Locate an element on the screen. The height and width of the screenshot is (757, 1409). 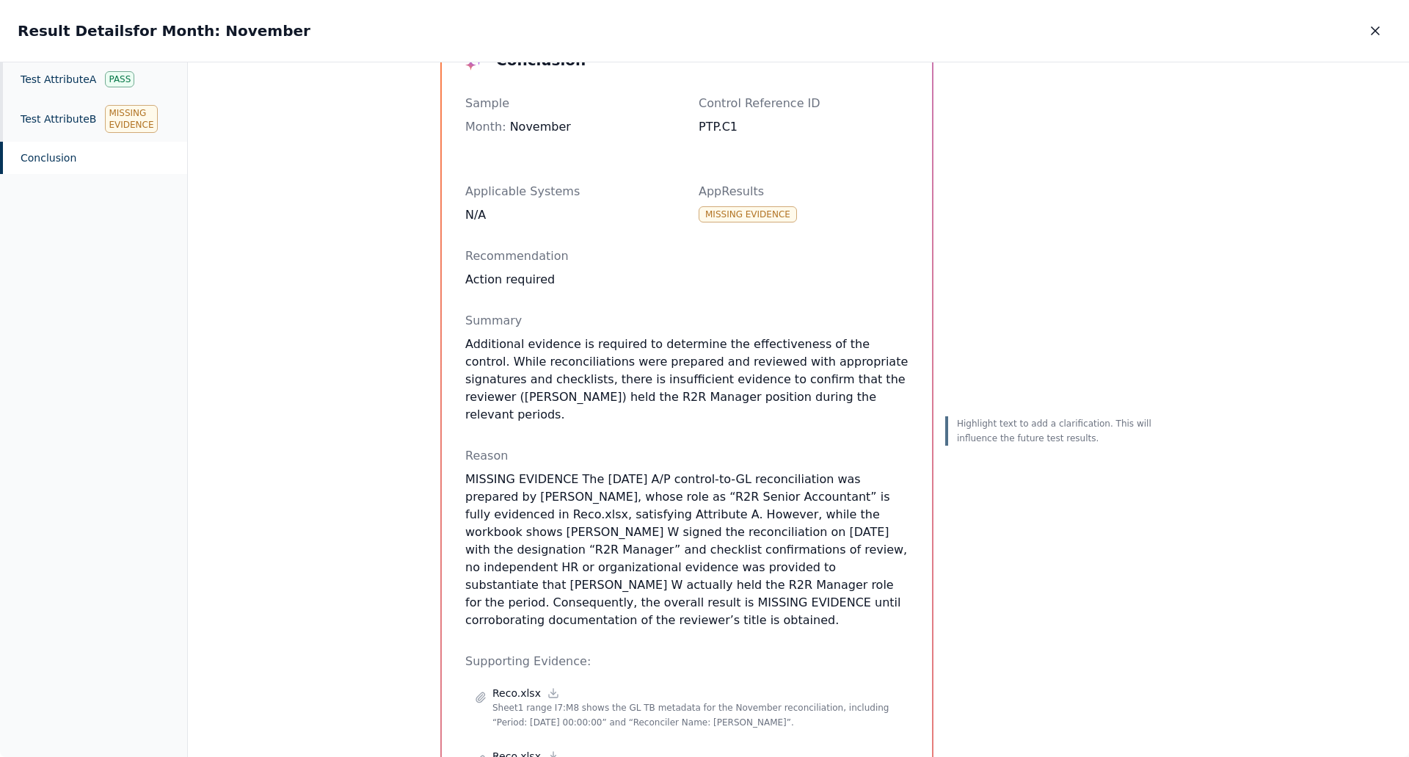
p: Summary is located at coordinates (687, 321).